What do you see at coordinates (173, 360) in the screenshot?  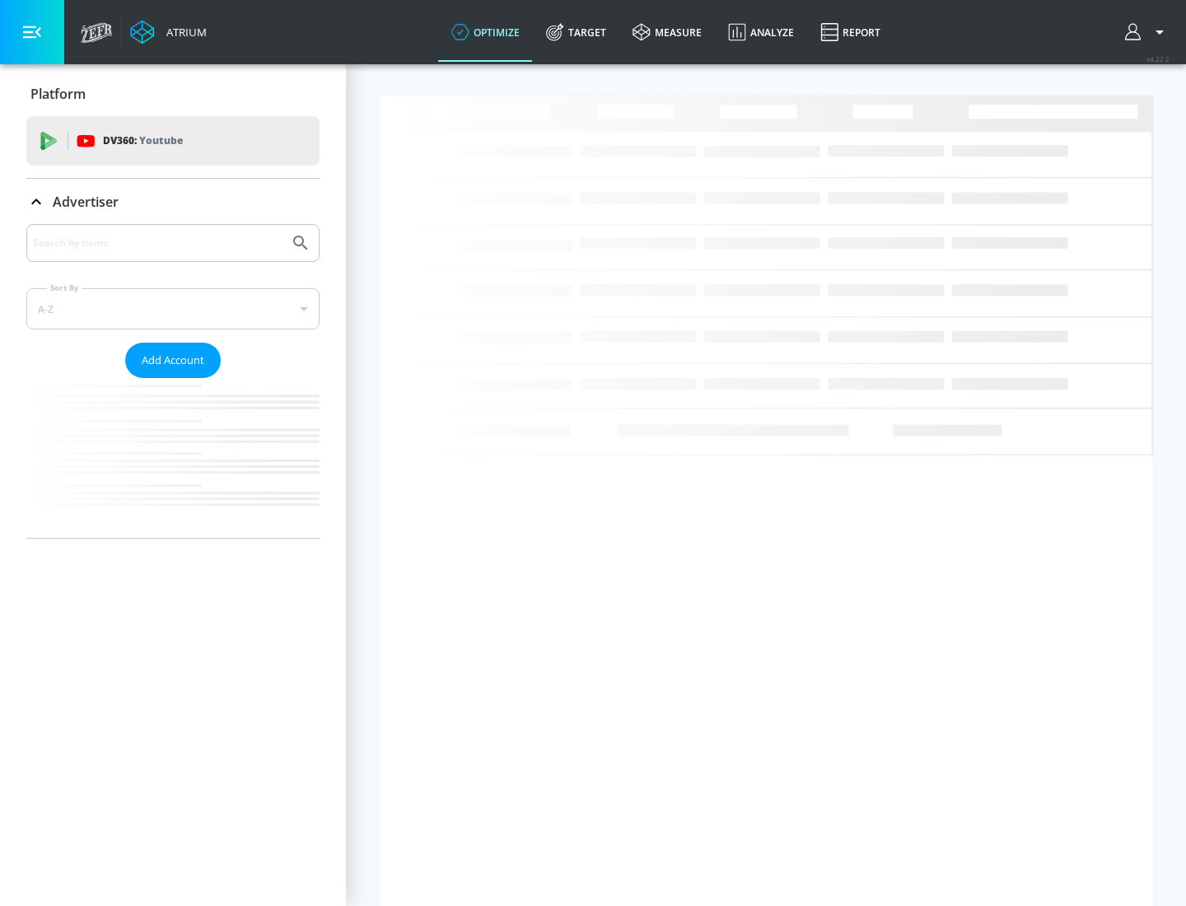 I see `span: Add Account` at bounding box center [173, 360].